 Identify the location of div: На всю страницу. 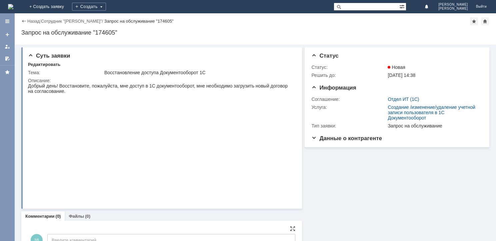
(292, 229).